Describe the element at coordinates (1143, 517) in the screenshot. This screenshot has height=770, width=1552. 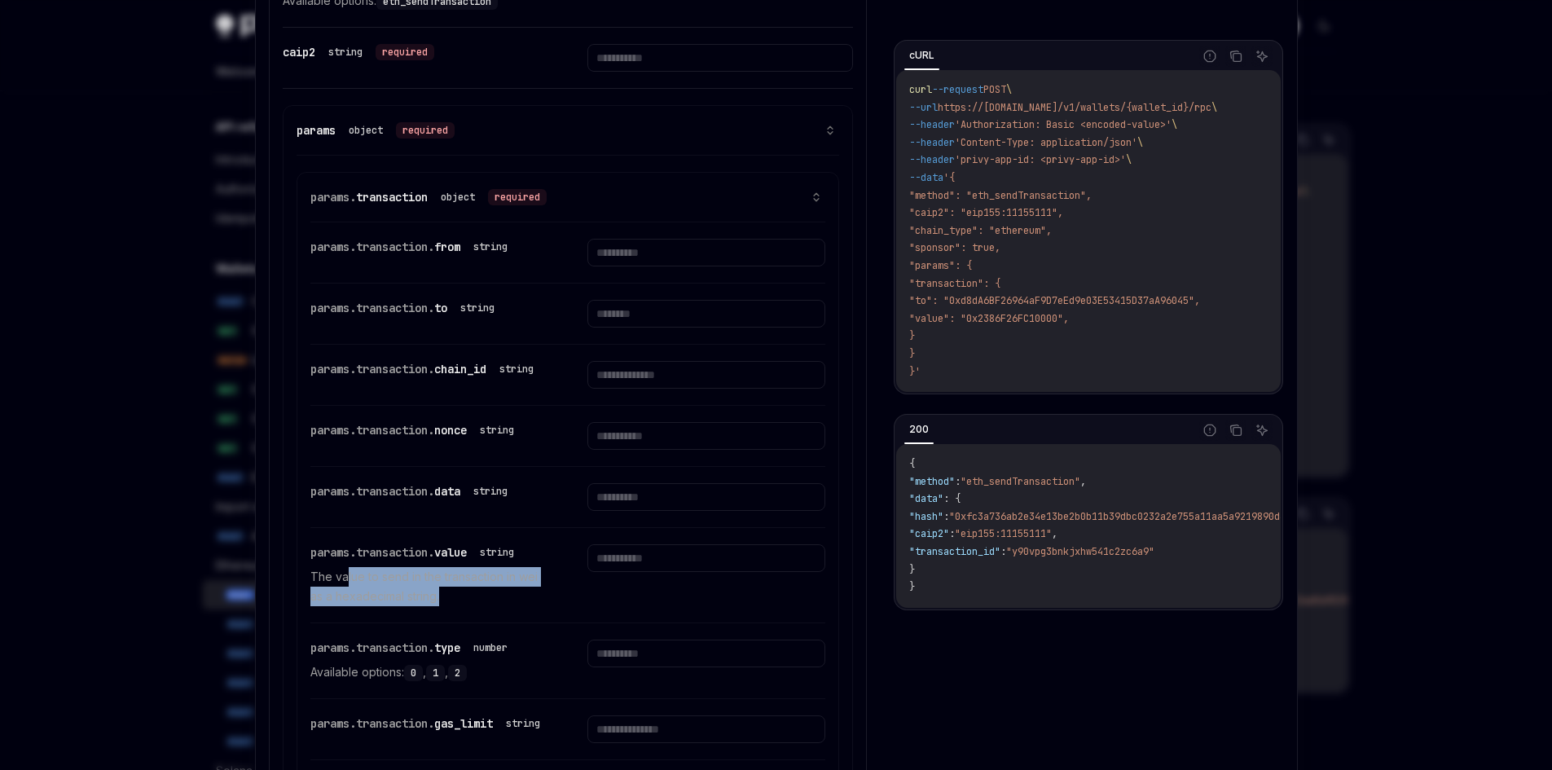
I see `span: "0xfc3a736ab2e34e13be2b0b11b39dbc0232a2e755a11aa5a9219890d3b2c6c7d8"` at that location.